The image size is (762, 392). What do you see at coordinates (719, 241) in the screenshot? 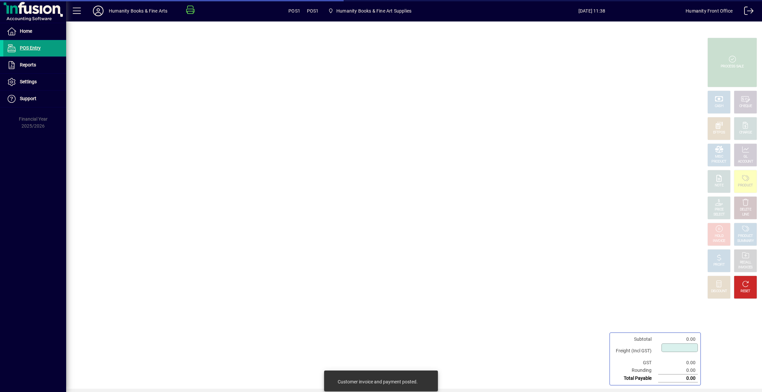
I see `div: INVOICE` at bounding box center [719, 241].